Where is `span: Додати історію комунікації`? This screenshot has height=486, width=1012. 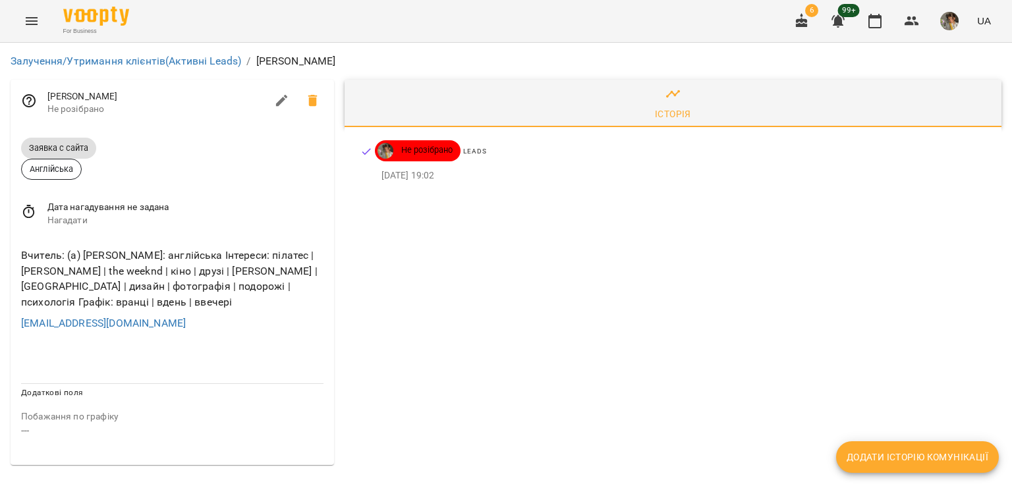
span: Додати історію комунікації is located at coordinates (917, 457).